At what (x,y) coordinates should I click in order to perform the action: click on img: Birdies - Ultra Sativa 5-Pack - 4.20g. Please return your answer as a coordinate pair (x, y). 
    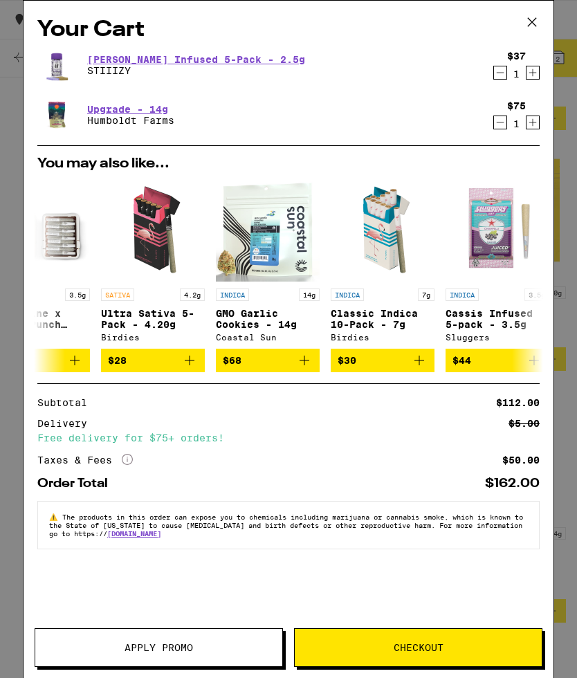
    Looking at the image, I should click on (153, 230).